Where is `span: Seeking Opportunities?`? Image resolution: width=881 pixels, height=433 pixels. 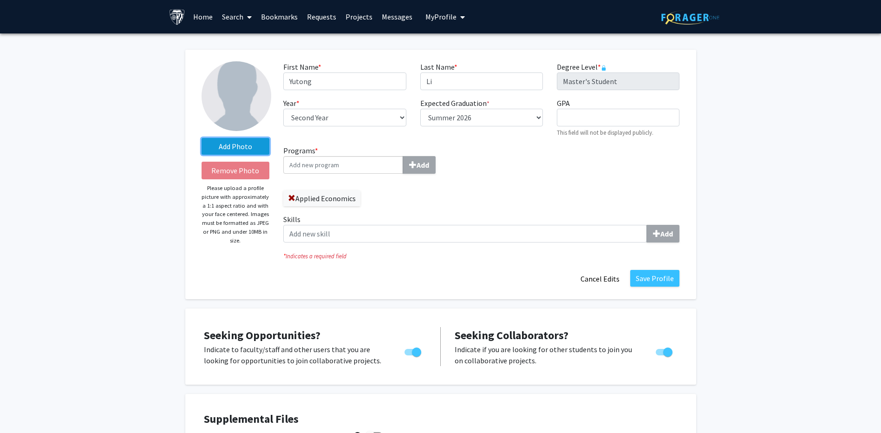 span: Seeking Opportunities? is located at coordinates (262, 335).